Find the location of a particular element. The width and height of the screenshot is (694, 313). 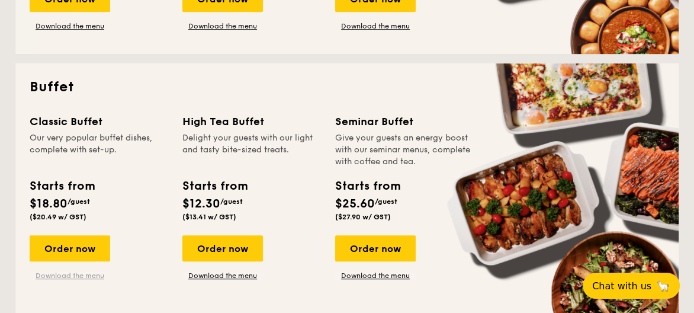

h2: Buffet is located at coordinates (347, 87).